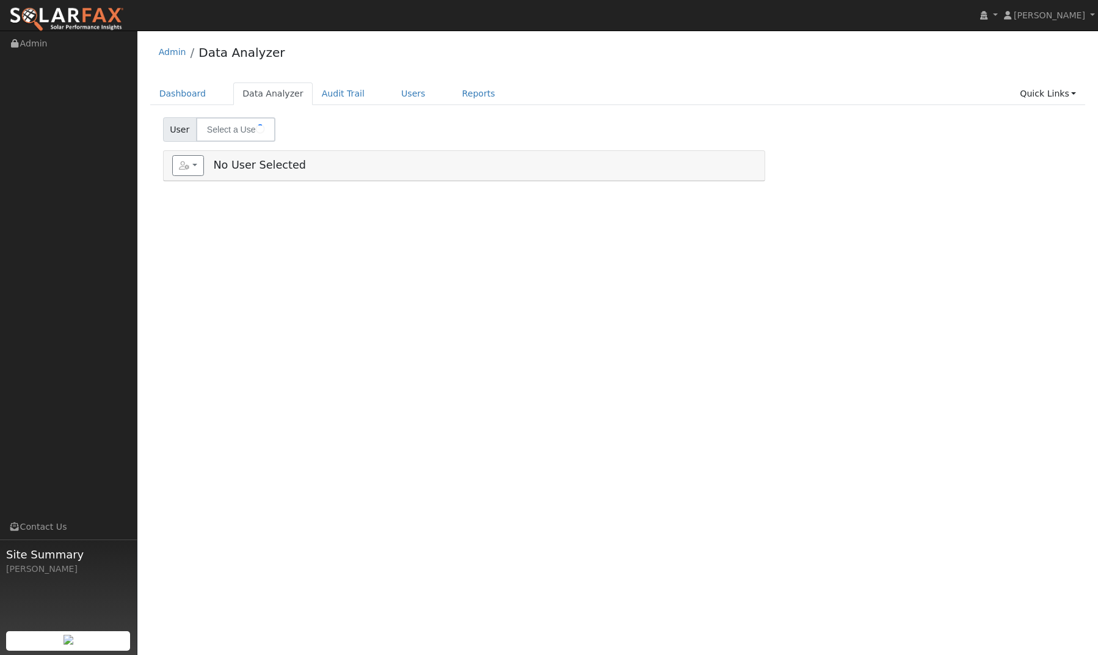 Image resolution: width=1098 pixels, height=655 pixels. I want to click on a: Users, so click(414, 93).